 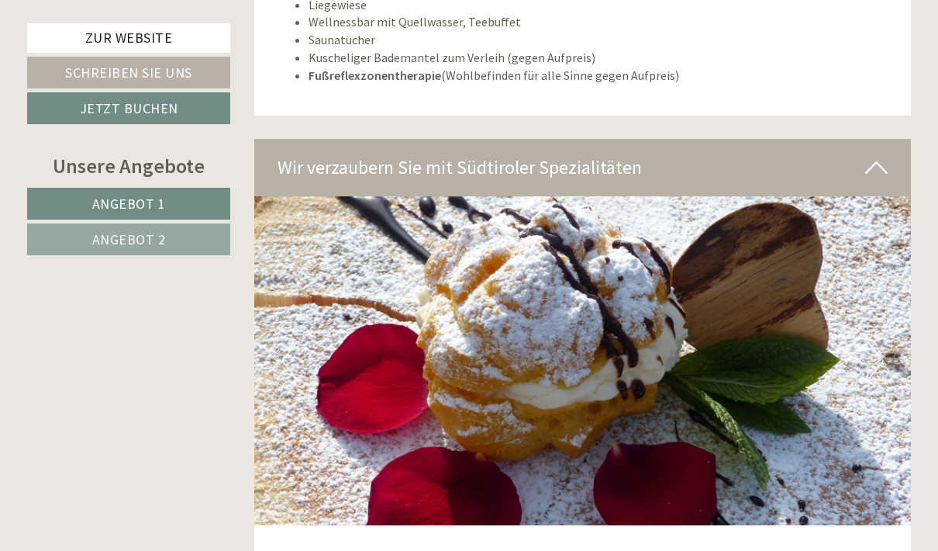 I want to click on a: Jetzt buchen, so click(x=129, y=108).